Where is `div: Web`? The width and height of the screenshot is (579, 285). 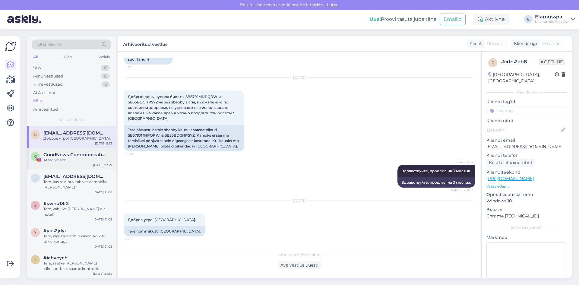 div: Web is located at coordinates (67, 57).